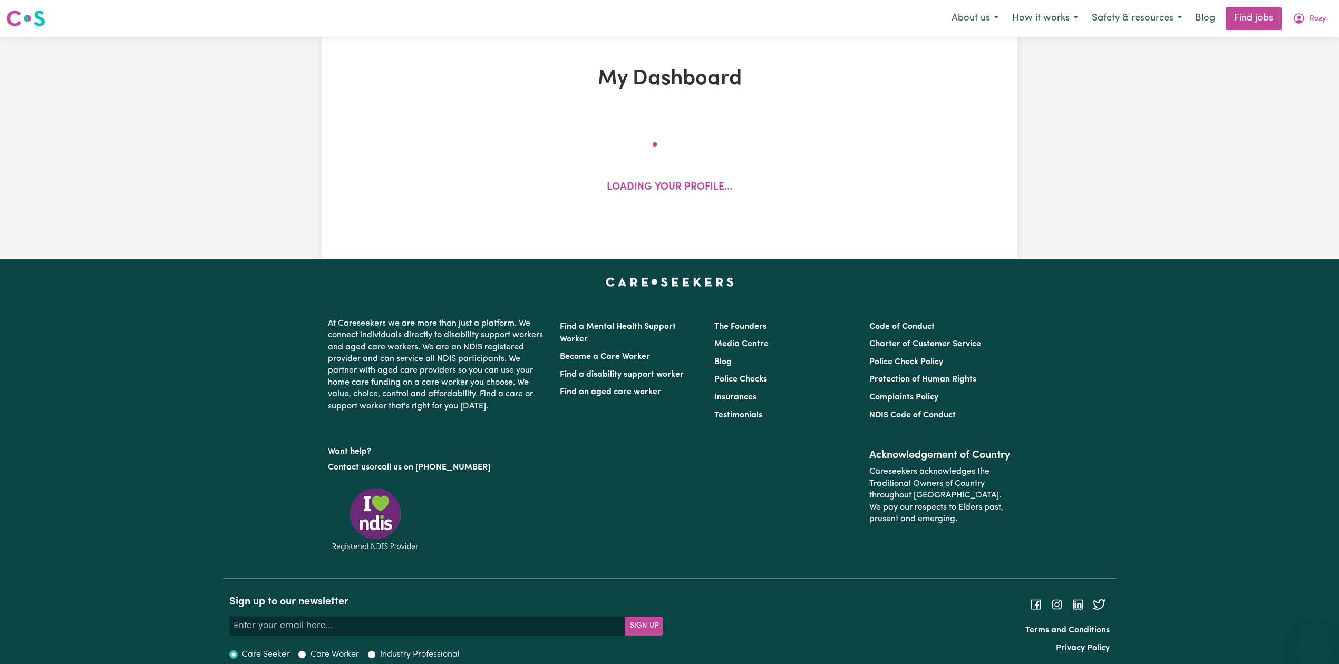  Describe the element at coordinates (1099, 604) in the screenshot. I see `a: Follow Careseekers on Twitter` at that location.